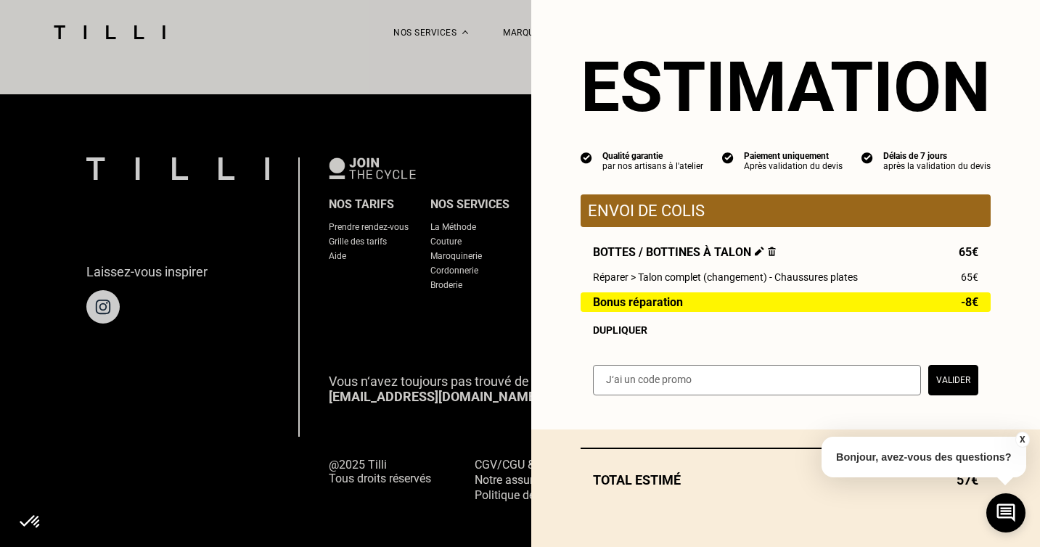 Image resolution: width=1040 pixels, height=547 pixels. What do you see at coordinates (638, 302) in the screenshot?
I see `span: Bonus réparation` at bounding box center [638, 302].